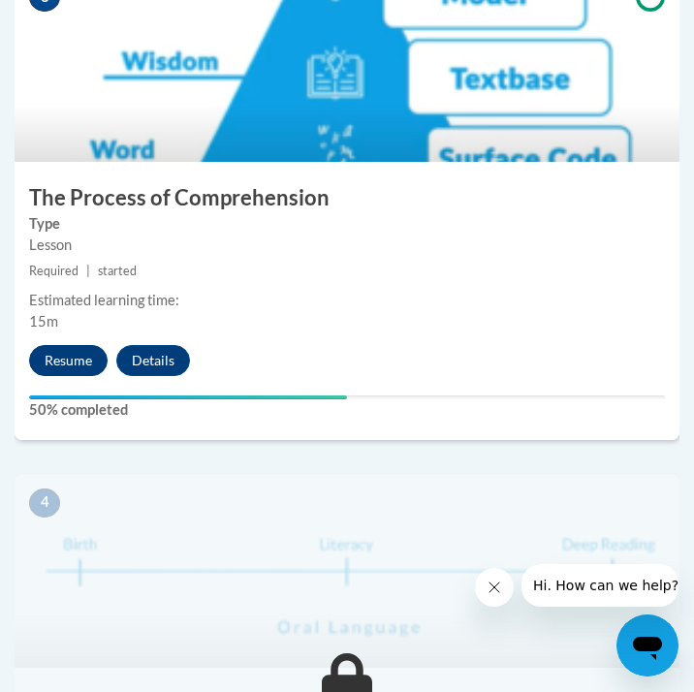  I want to click on h3: The Process of Comprehension, so click(347, 198).